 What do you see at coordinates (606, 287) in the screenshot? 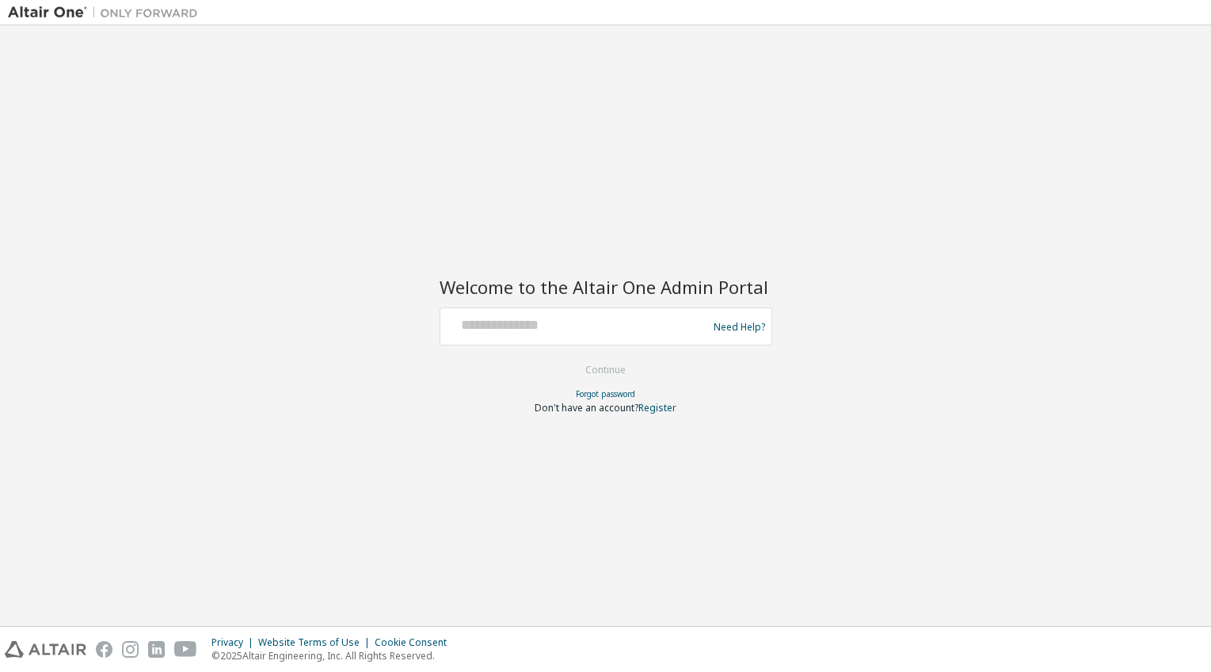
I see `h2: Welcome to the Altair One Admin Portal` at bounding box center [606, 287].